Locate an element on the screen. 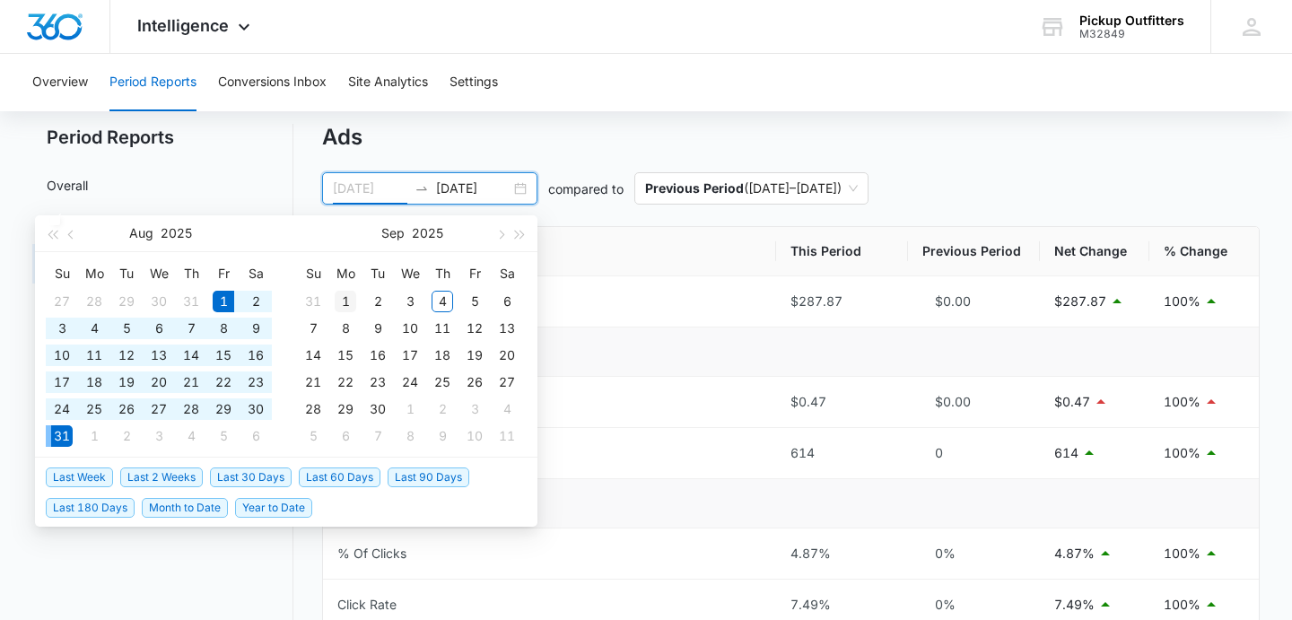 The image size is (1292, 620). div: 19 is located at coordinates (127, 382).